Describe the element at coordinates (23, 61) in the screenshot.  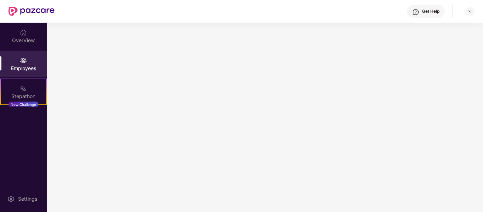
I see `img: svg+xml;base64,PHN2ZyBpZD0iRW1wbG95ZWVzIiB4bWxucz0iaHR0cDovL3d3dy53My5vcmcvMjAwMC9zdmciIHdpZHRoPS...` at that location.